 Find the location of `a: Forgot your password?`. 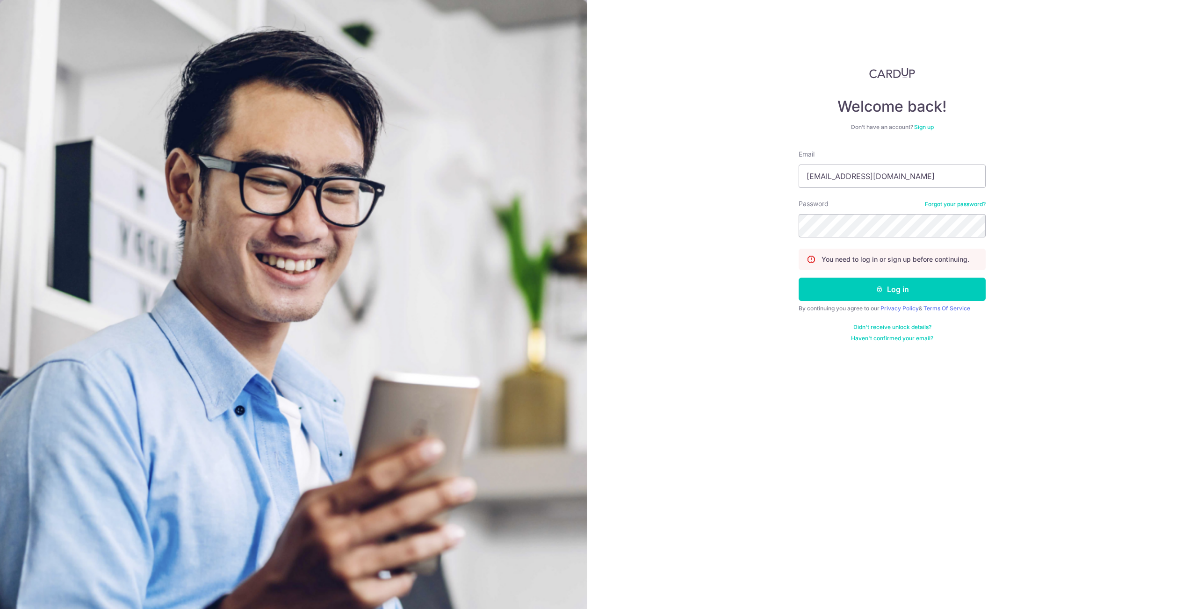

a: Forgot your password? is located at coordinates (955, 204).